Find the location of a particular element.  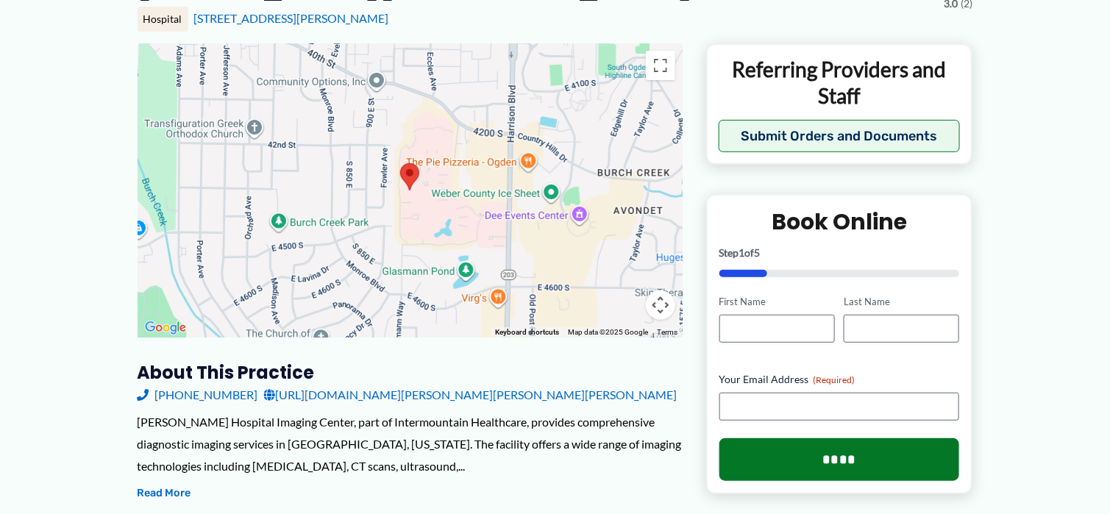

p: Referring Providers and Staff is located at coordinates (839, 82).